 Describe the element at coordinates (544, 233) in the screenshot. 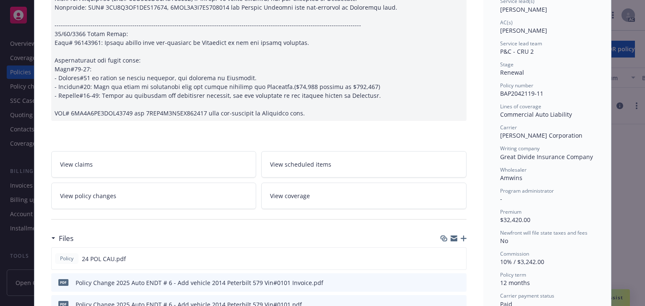

I see `span: Newfront will file state taxes and fees` at that location.